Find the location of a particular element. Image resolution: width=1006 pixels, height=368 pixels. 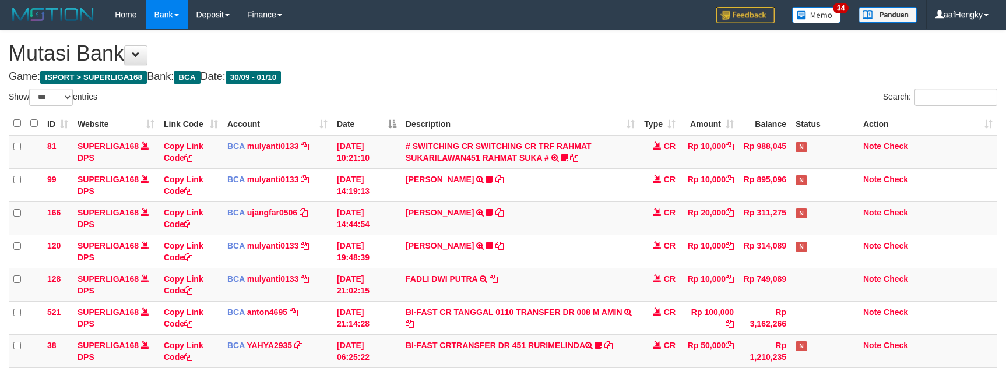

img: Feedback.jpg is located at coordinates (745, 15).